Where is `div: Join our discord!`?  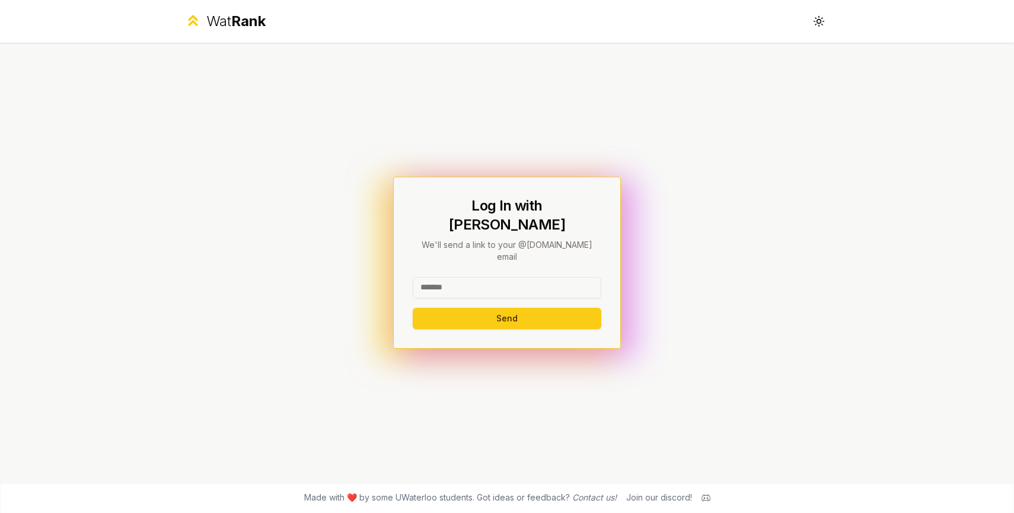
div: Join our discord! is located at coordinates (659, 498).